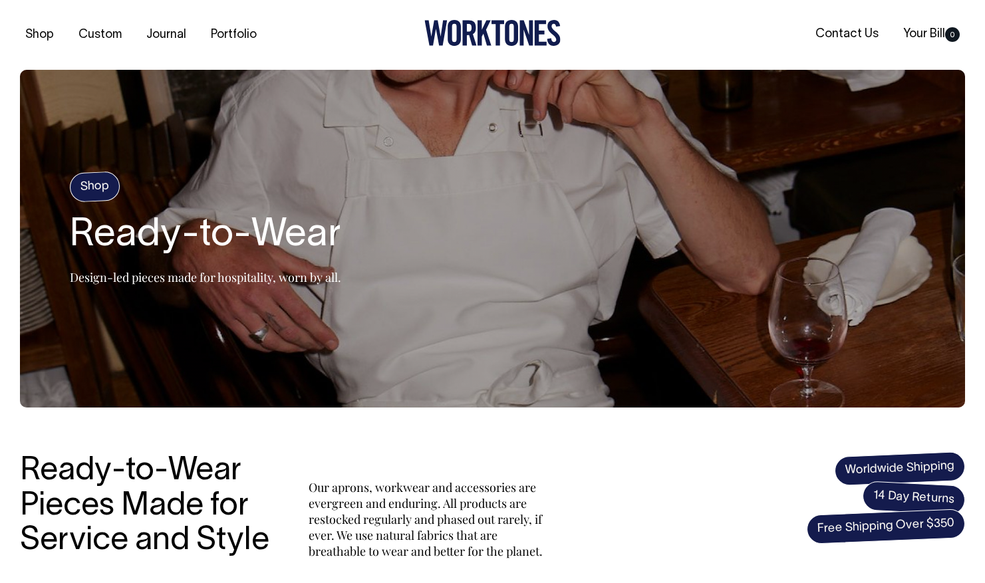 This screenshot has height=583, width=985. Describe the element at coordinates (233, 35) in the screenshot. I see `a: Portfolio` at that location.